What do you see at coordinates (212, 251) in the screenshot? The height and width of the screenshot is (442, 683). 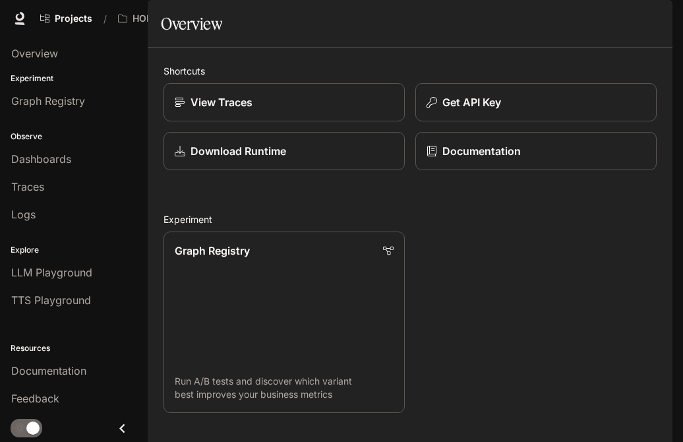 I see `p: Graph Registry` at bounding box center [212, 251].